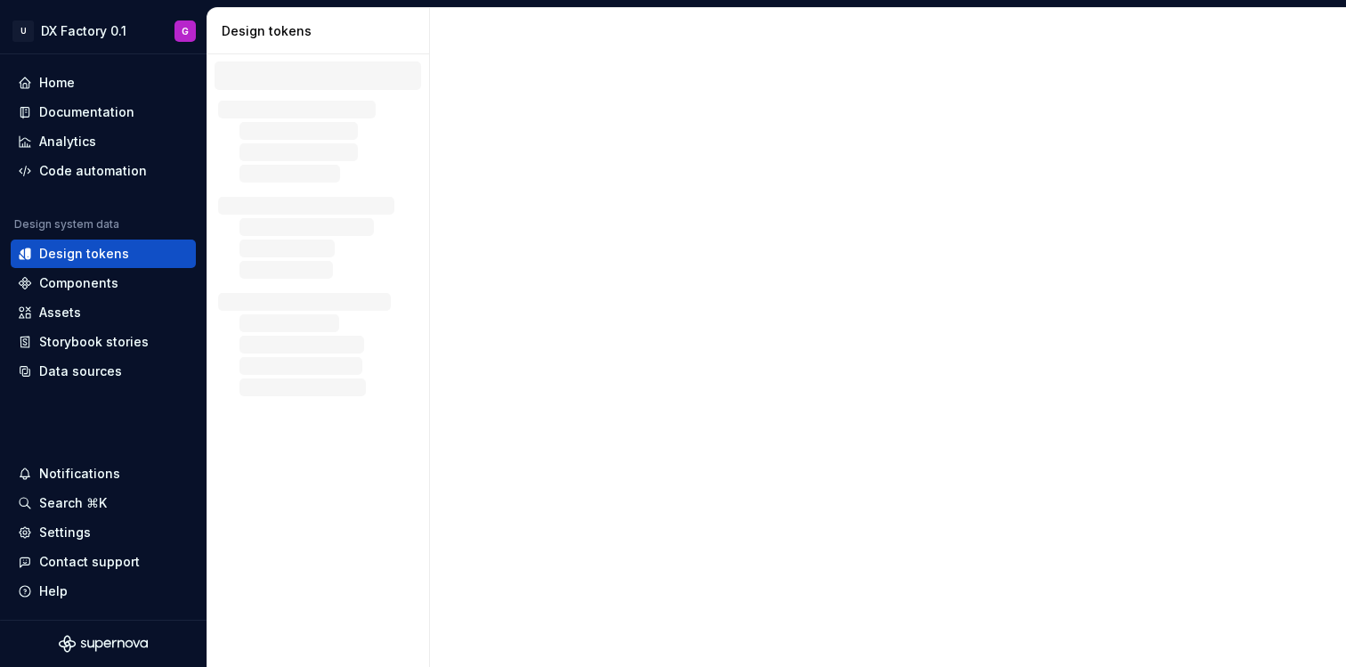  I want to click on a: Assets, so click(103, 312).